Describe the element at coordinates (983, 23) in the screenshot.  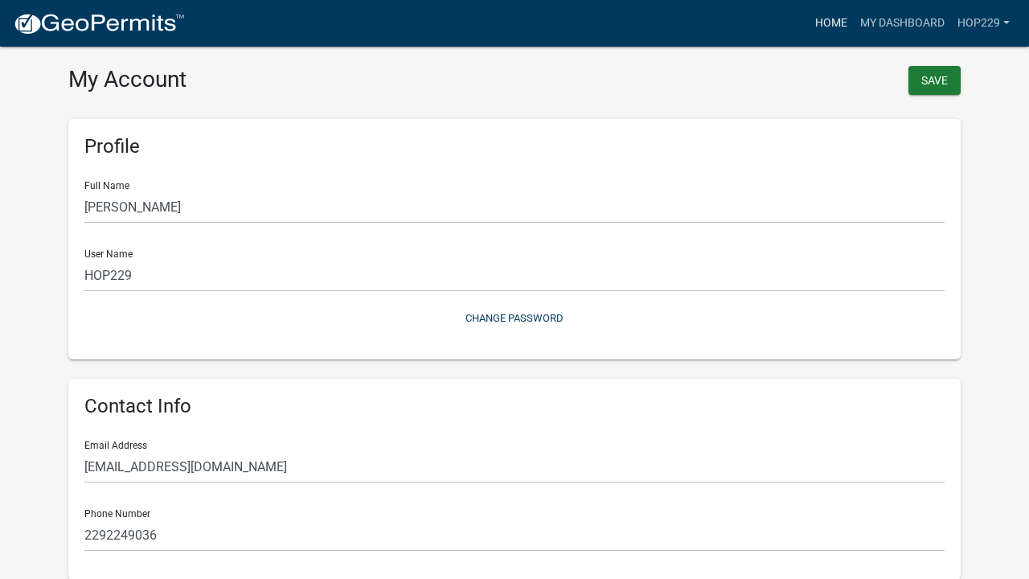
I see `a: HOP229` at that location.